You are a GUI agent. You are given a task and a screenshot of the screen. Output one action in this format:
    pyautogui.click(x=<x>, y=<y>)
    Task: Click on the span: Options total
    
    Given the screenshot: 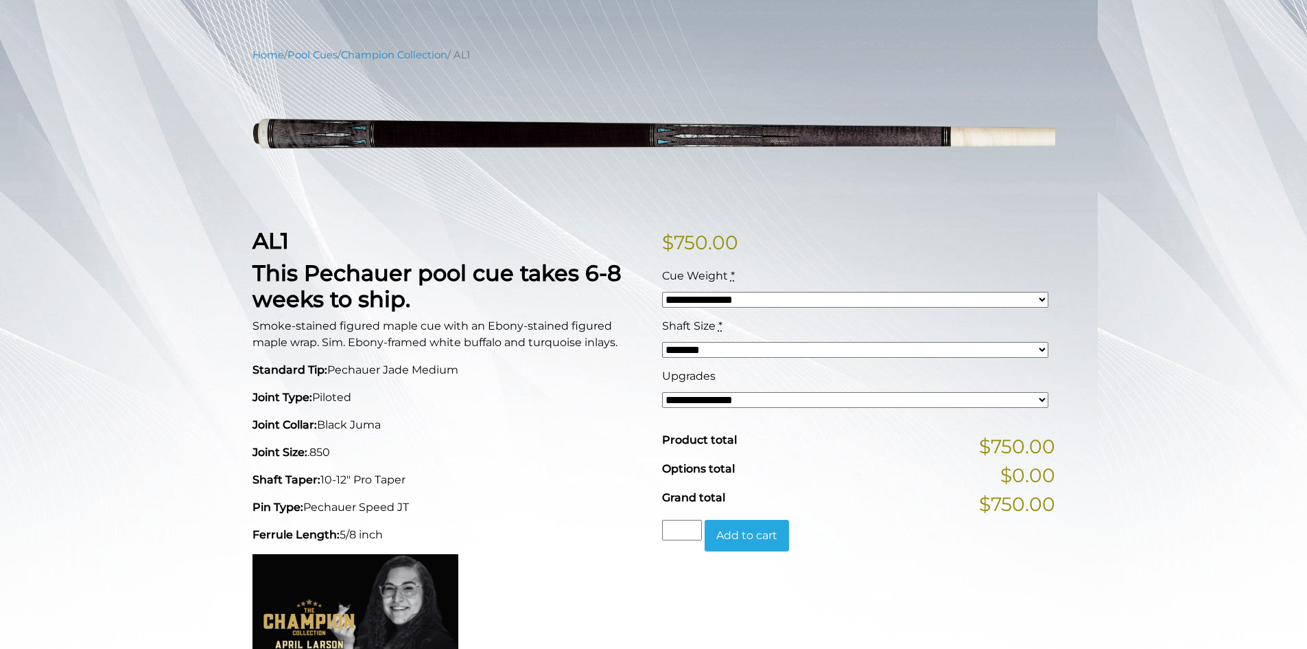 What is the action you would take?
    pyautogui.click(x=699, y=468)
    